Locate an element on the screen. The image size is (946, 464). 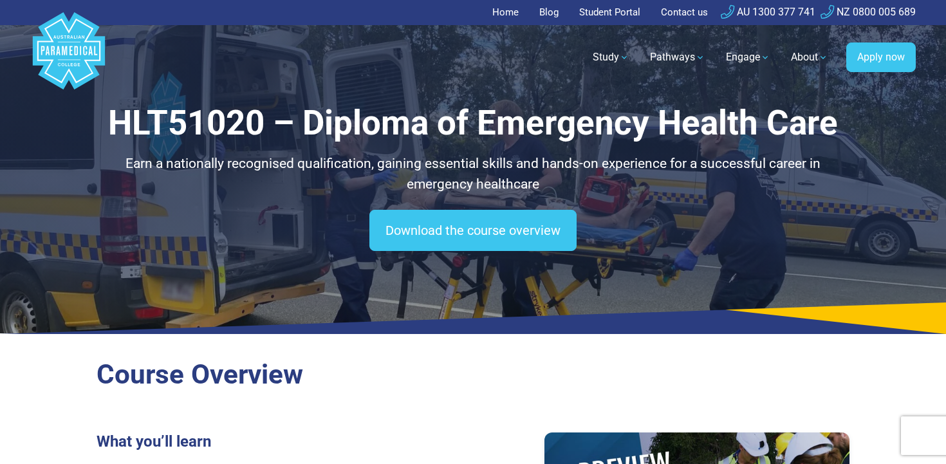
p: Earn a nationally recognised qualification, gaining essential skills and hands-on experience for ... is located at coordinates (473, 174).